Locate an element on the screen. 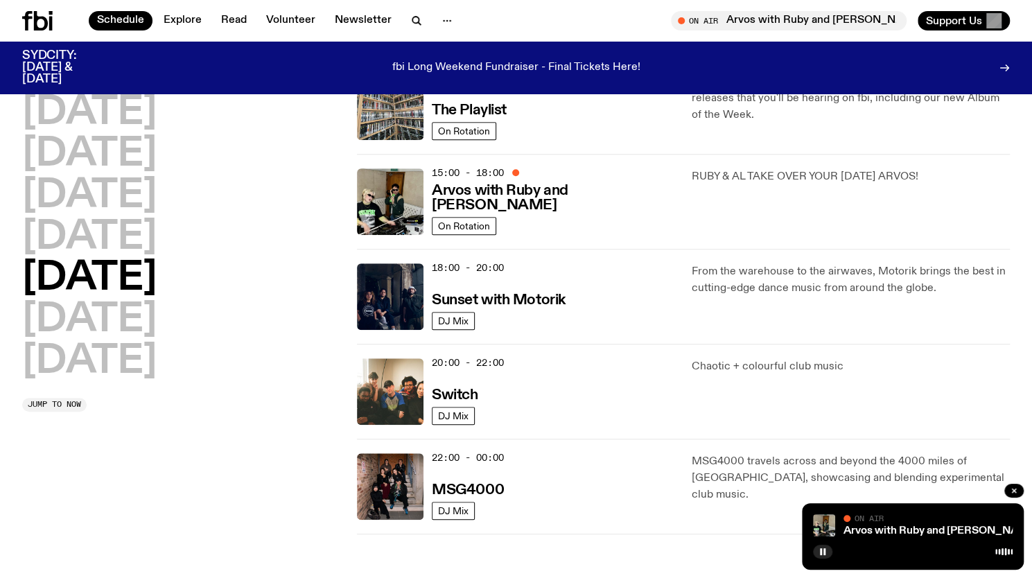 Image resolution: width=1032 pixels, height=578 pixels. span: 15:00 - 18:00 is located at coordinates (468, 173).